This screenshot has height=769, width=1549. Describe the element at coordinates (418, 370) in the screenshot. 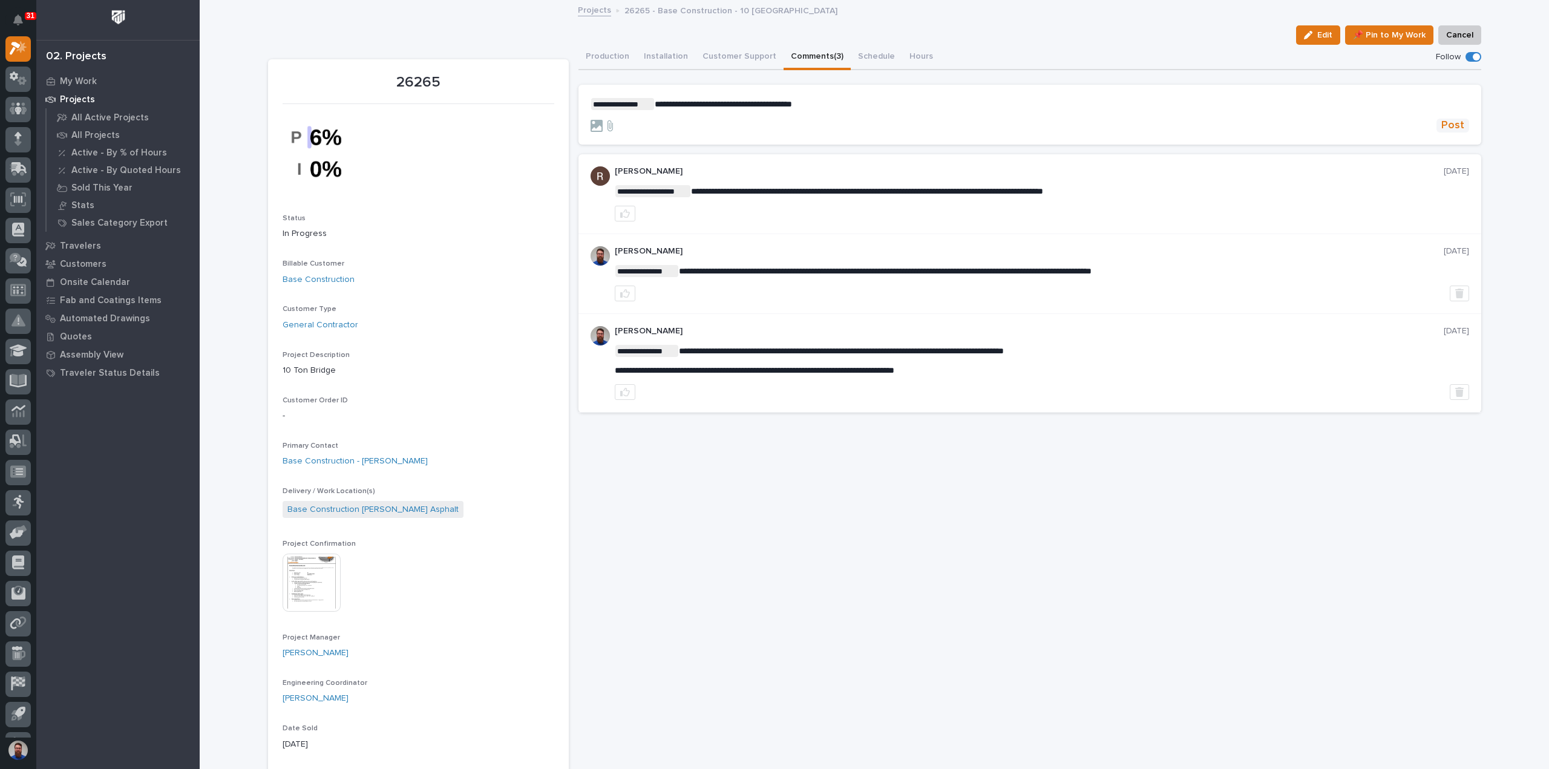

I see `p: 10 Ton Bridge` at that location.